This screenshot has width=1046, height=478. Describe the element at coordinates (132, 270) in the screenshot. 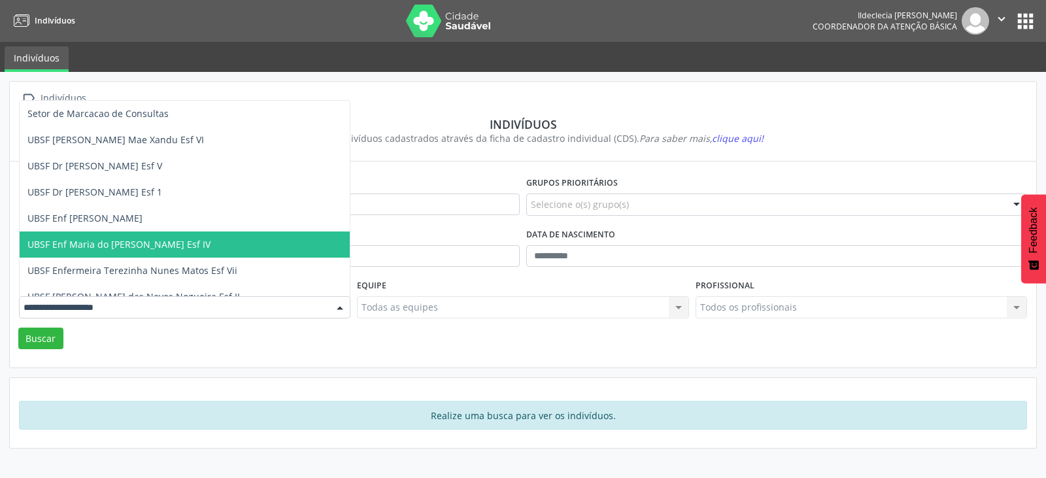

I see `span: UBSF Enfermeira Terezinha Nunes Matos Esf Vii` at that location.